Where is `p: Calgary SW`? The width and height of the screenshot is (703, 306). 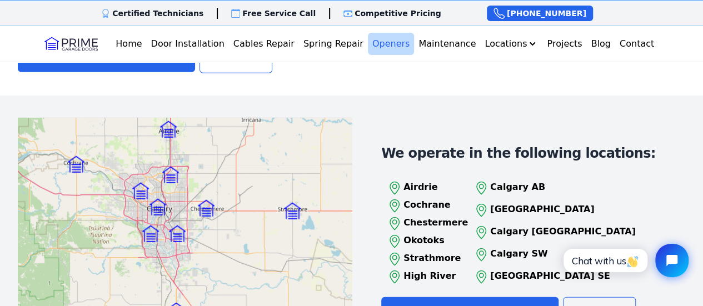 p: Calgary SW is located at coordinates (563, 254).